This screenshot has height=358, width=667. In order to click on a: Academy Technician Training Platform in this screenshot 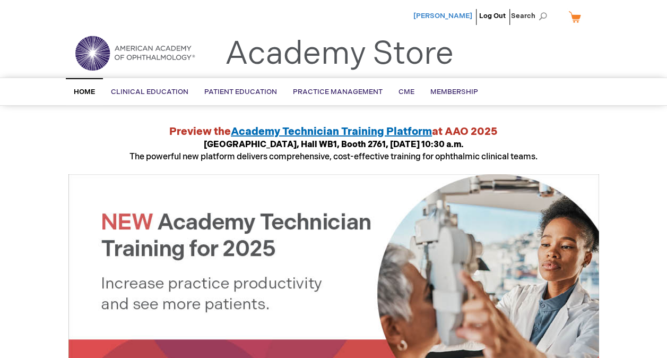, I will do `click(331, 132)`.